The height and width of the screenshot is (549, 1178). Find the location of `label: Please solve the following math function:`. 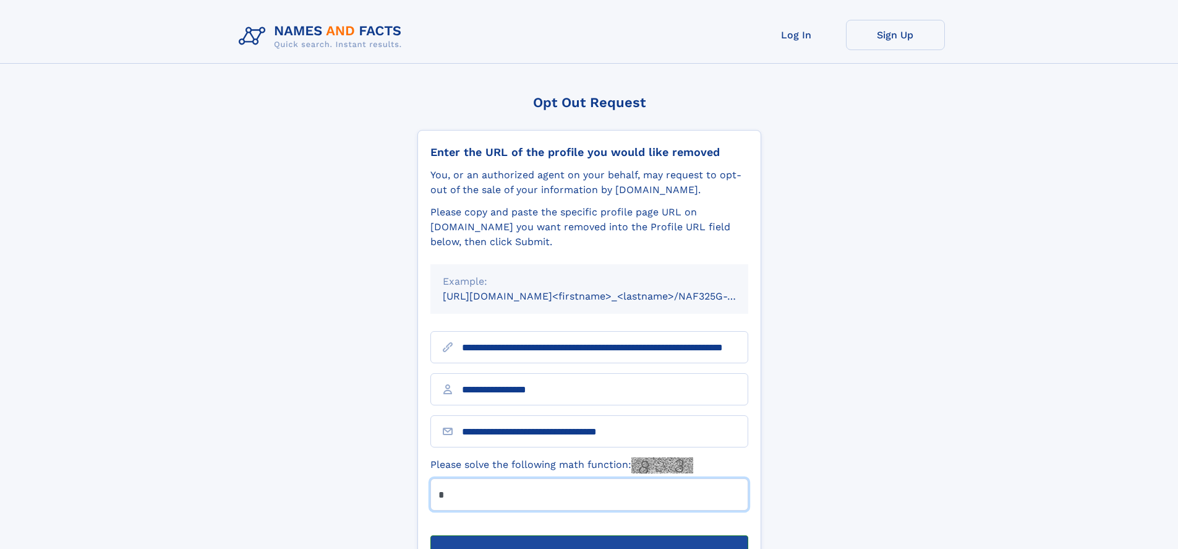

label: Please solve the following math function: is located at coordinates (562, 465).